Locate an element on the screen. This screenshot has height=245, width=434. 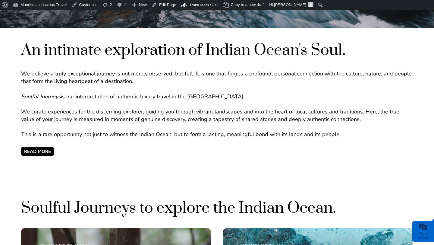
p: We curate experiences for the discerning explorer, guiding you through vibrant landscapes and int... is located at coordinates (217, 115).